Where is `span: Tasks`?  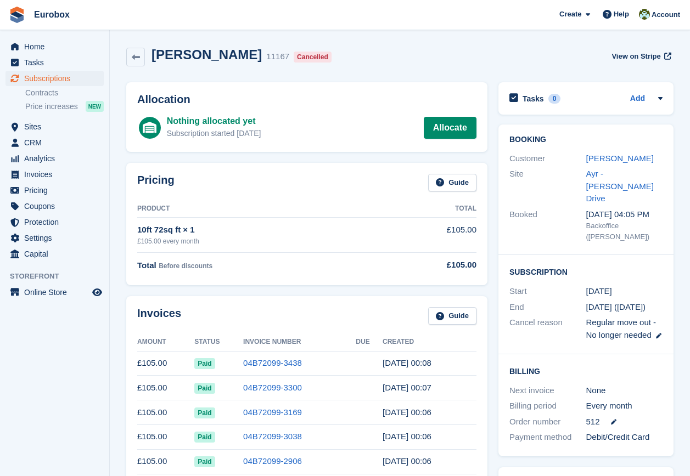
span: Tasks is located at coordinates (57, 63).